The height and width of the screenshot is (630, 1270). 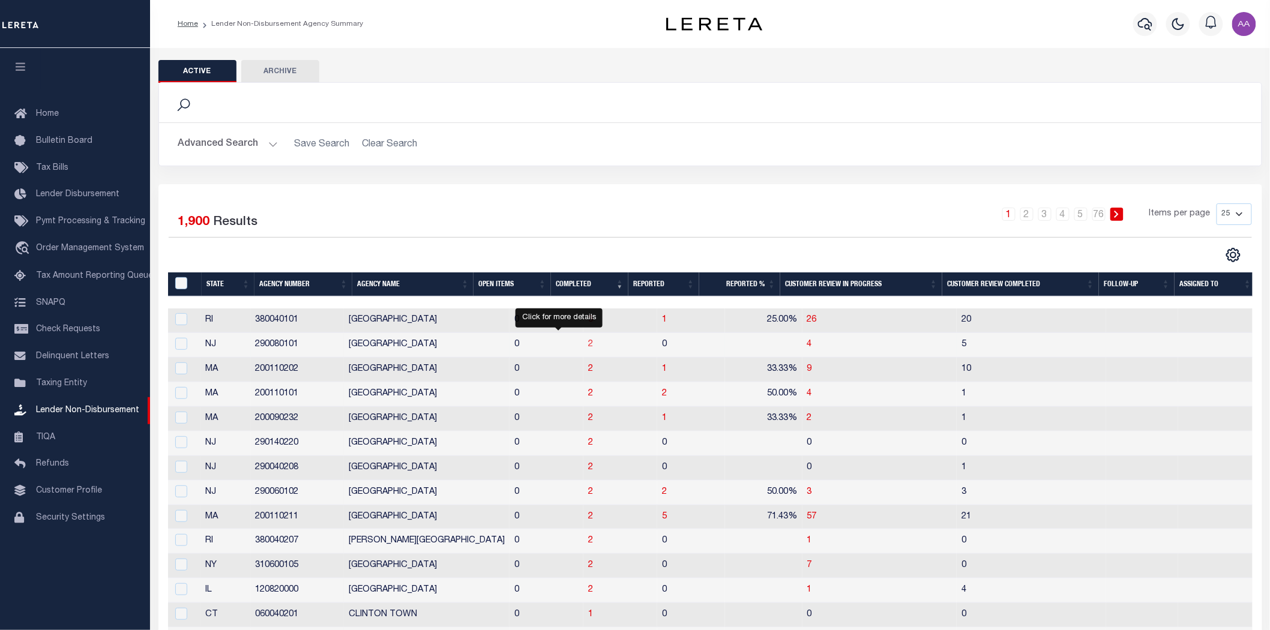 I want to click on span: Order Management System, so click(x=90, y=249).